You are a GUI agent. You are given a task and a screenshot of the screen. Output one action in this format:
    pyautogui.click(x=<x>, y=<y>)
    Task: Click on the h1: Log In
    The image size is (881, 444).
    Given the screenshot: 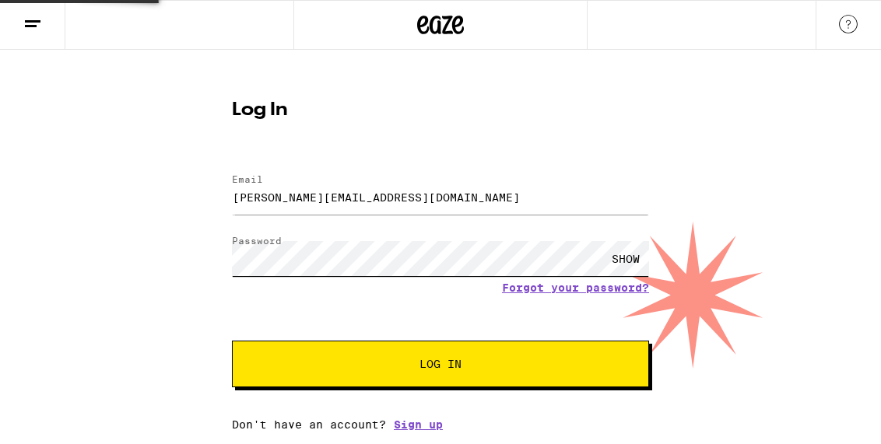 What is the action you would take?
    pyautogui.click(x=440, y=110)
    